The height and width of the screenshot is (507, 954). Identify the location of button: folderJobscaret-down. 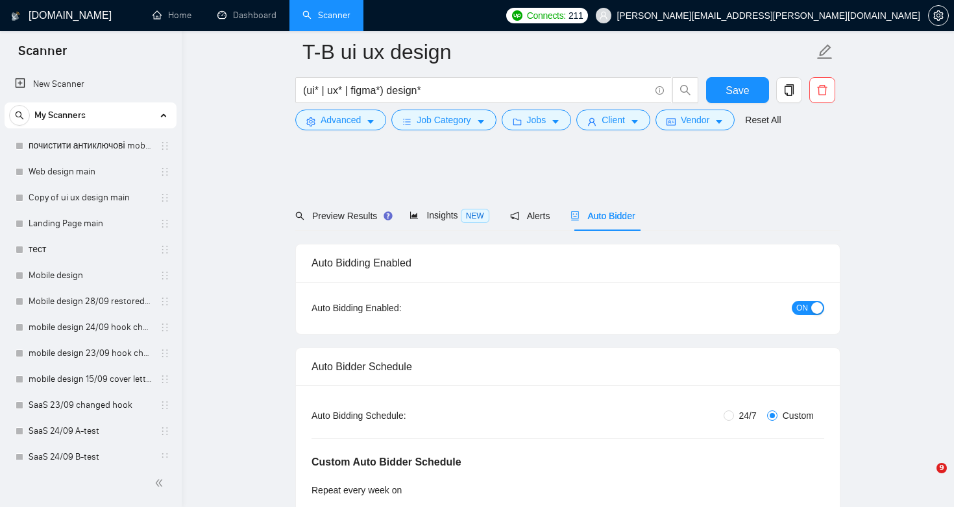
(536, 120).